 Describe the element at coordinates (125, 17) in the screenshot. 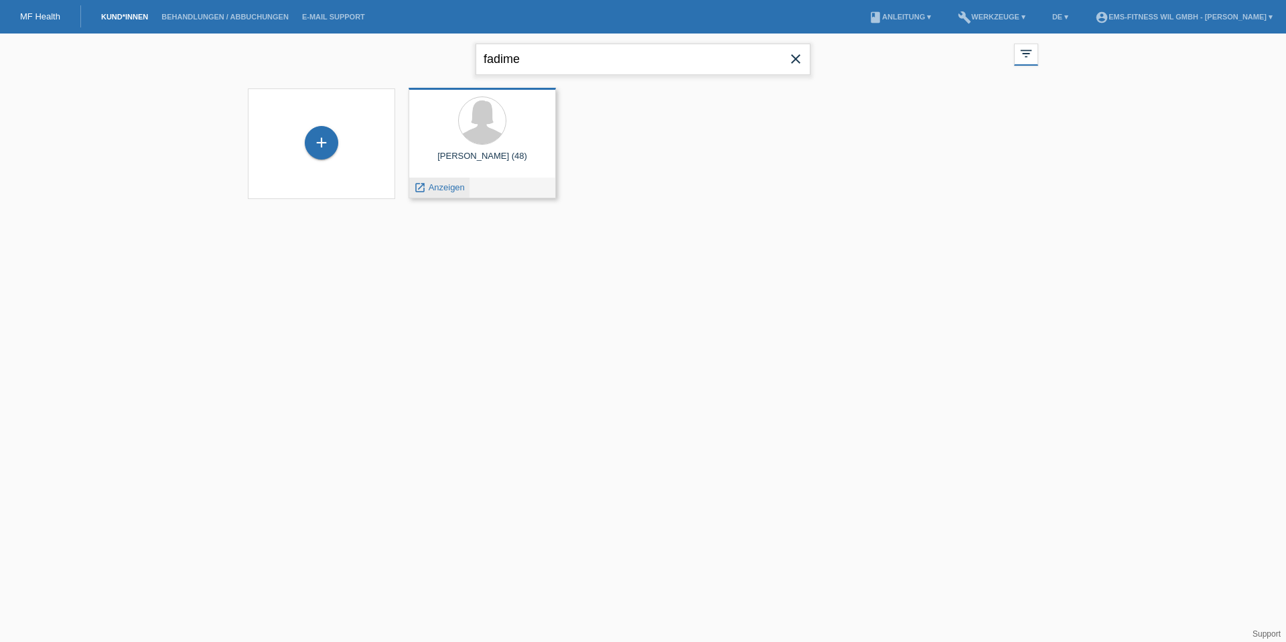

I see `a: Kund*innen` at that location.